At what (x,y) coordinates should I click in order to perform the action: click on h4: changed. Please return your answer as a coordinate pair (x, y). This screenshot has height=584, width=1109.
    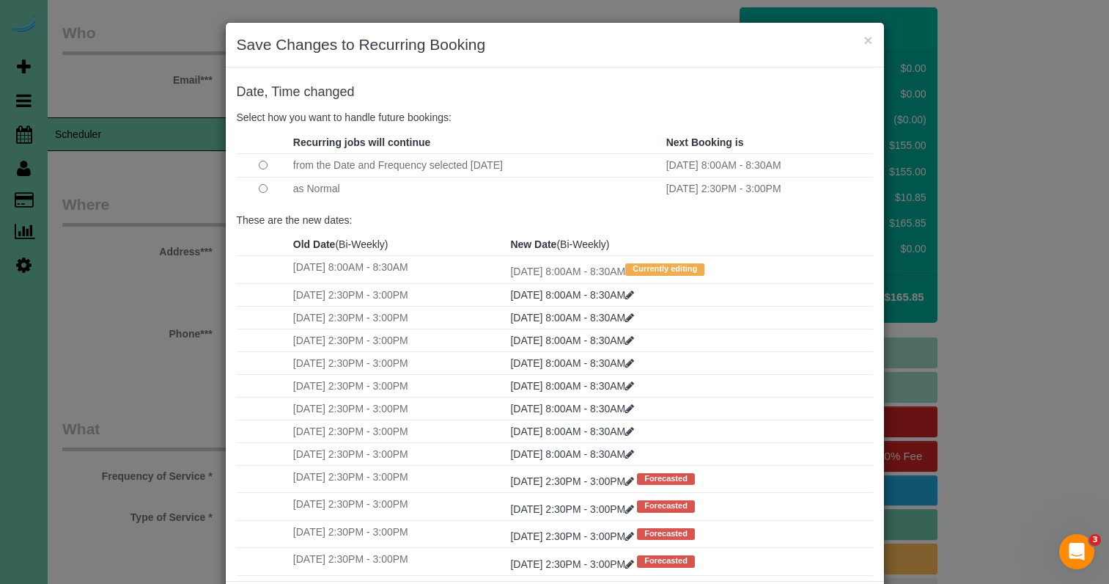
    Looking at the image, I should click on (555, 92).